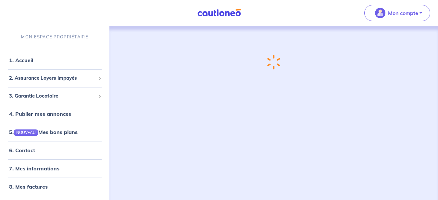 The height and width of the screenshot is (200, 438). What do you see at coordinates (219, 13) in the screenshot?
I see `img: Cautioneo` at bounding box center [219, 13].